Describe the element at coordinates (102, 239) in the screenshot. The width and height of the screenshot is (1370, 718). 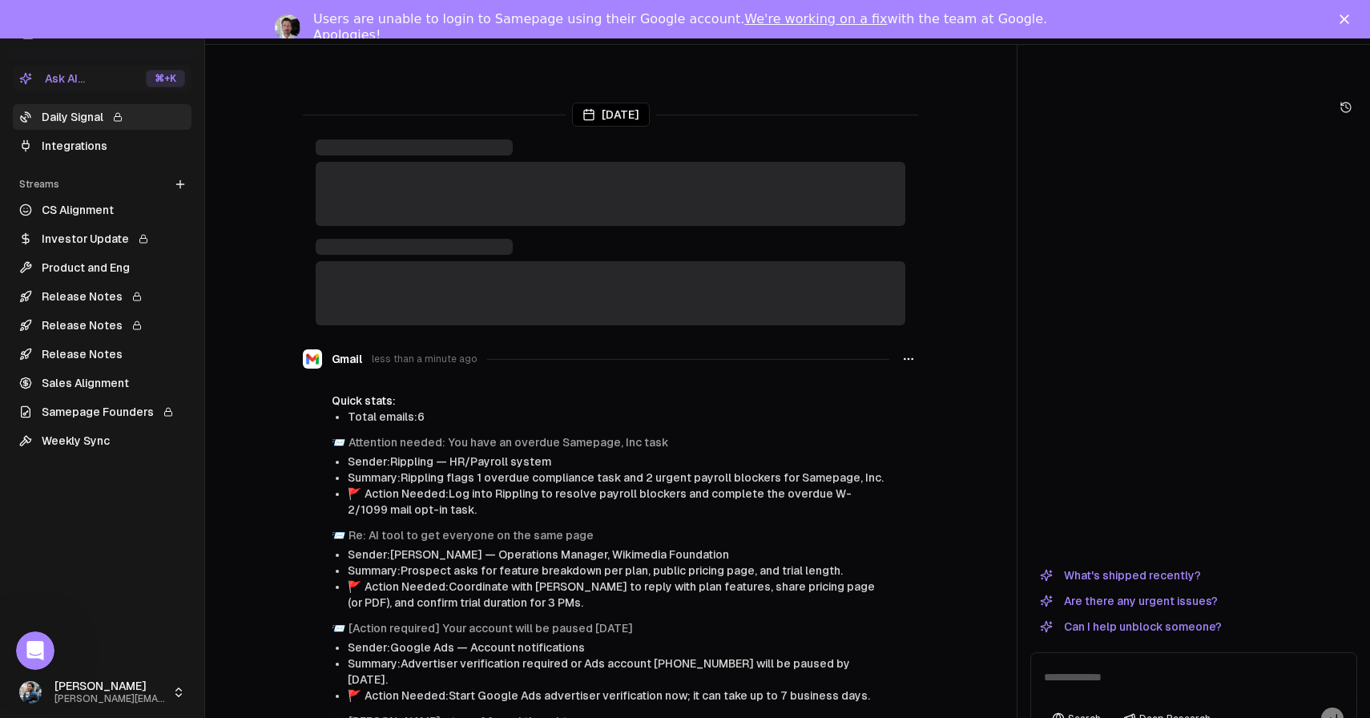
I see `a: Investor Update` at that location.